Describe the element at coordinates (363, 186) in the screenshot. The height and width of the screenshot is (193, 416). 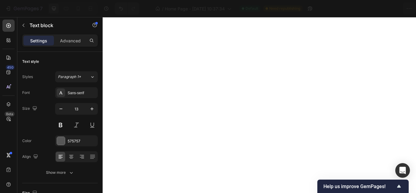
I see `button: Show survey - Help us improve GemPages!` at that location.